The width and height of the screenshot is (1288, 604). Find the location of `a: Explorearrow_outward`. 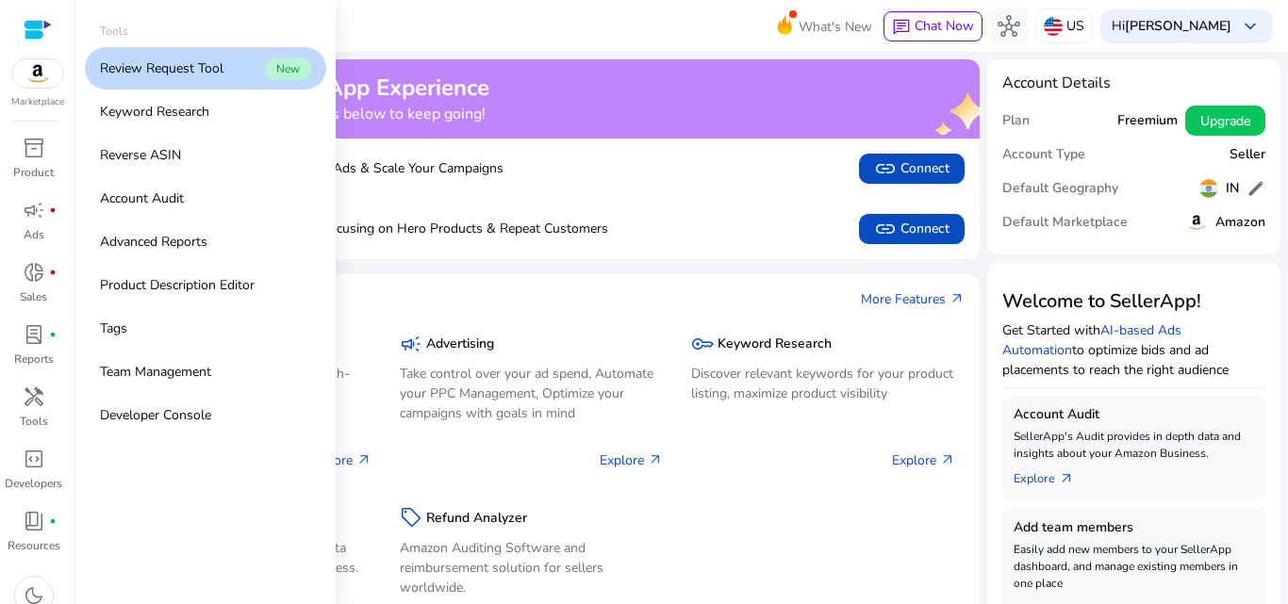

a: Explorearrow_outward is located at coordinates (1051, 475).